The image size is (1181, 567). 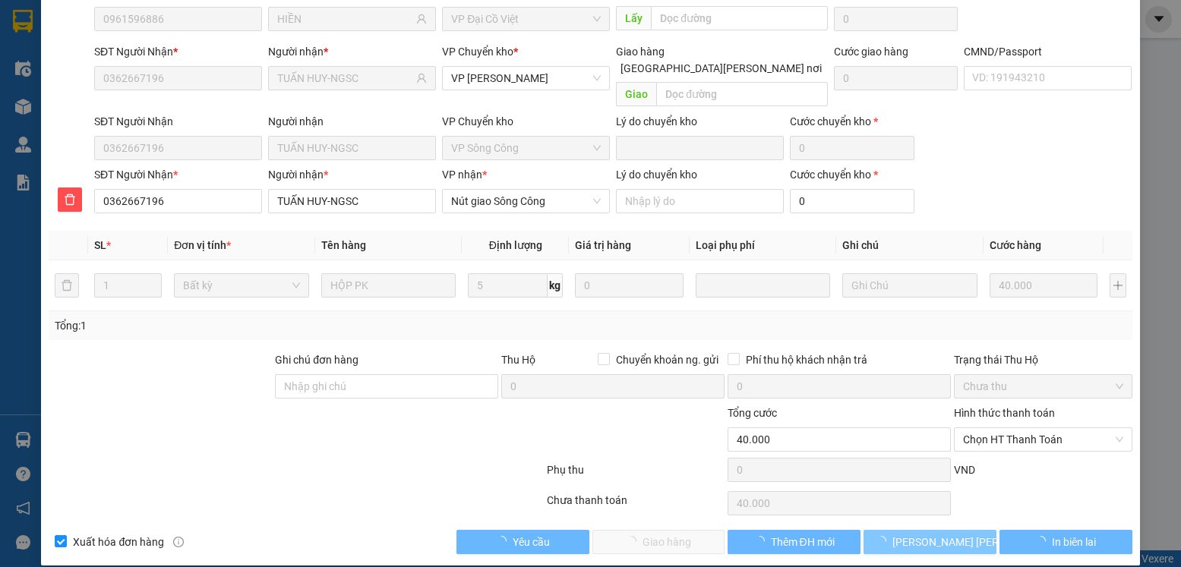 I want to click on span: Đơn vị tính, so click(x=202, y=245).